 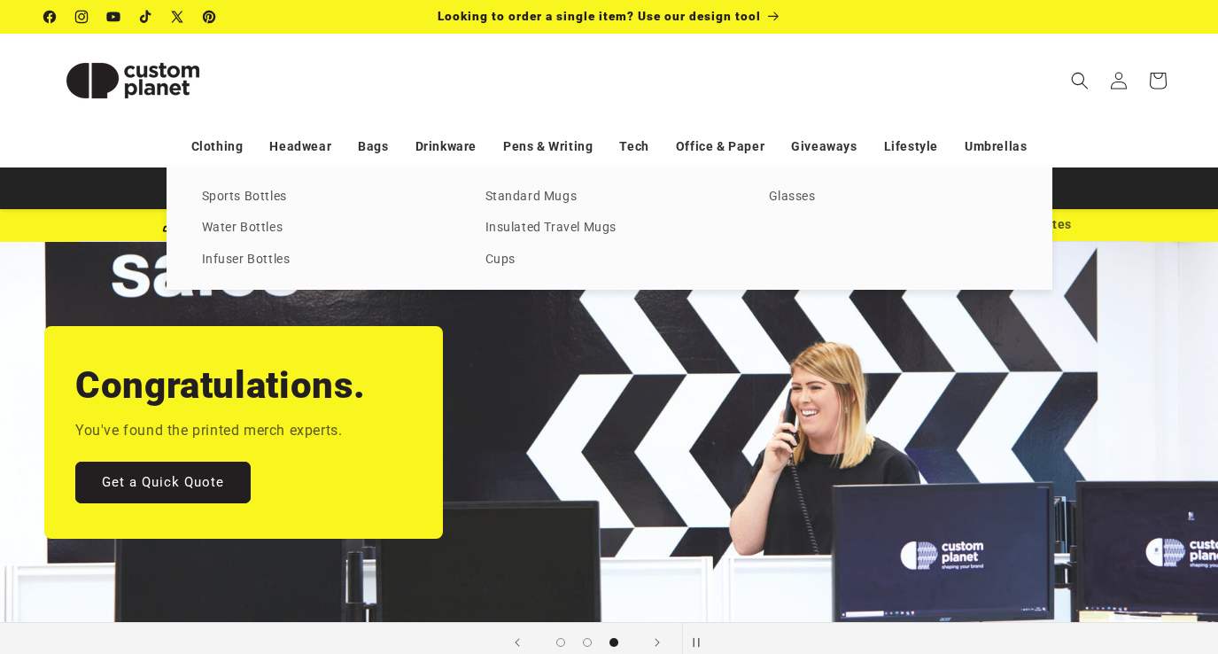 What do you see at coordinates (326, 197) in the screenshot?
I see `a: Sports Bottles` at bounding box center [326, 197].